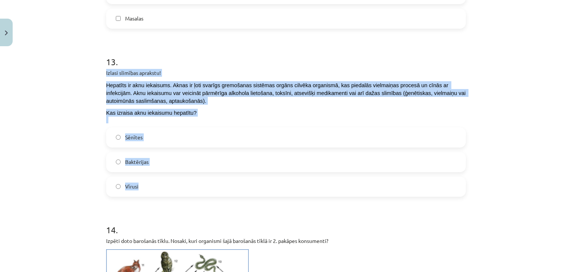  What do you see at coordinates (118, 161) in the screenshot?
I see `input: Baktērijas` at bounding box center [118, 161].